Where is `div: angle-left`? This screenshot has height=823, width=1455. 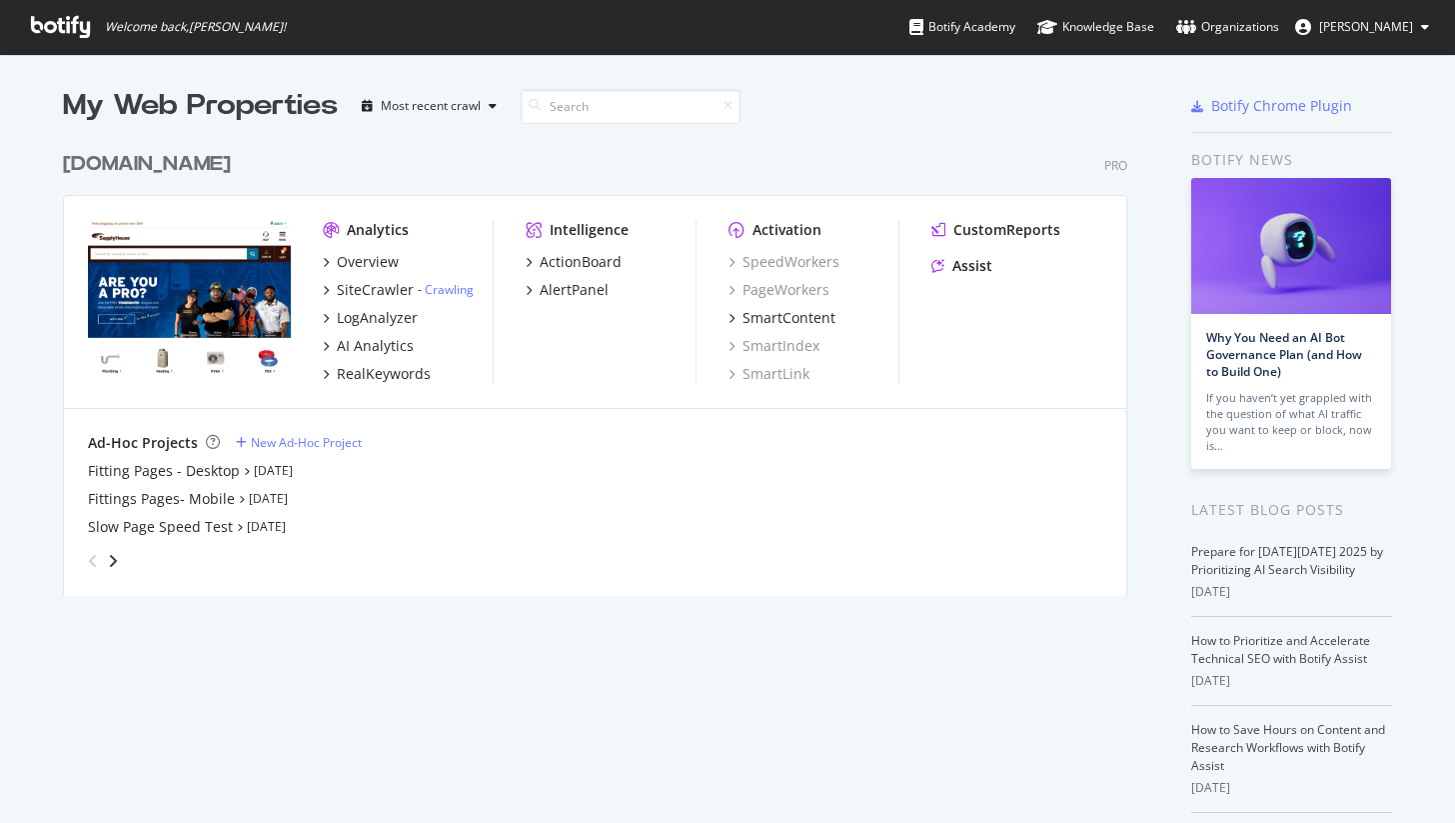 div: angle-left is located at coordinates (93, 561).